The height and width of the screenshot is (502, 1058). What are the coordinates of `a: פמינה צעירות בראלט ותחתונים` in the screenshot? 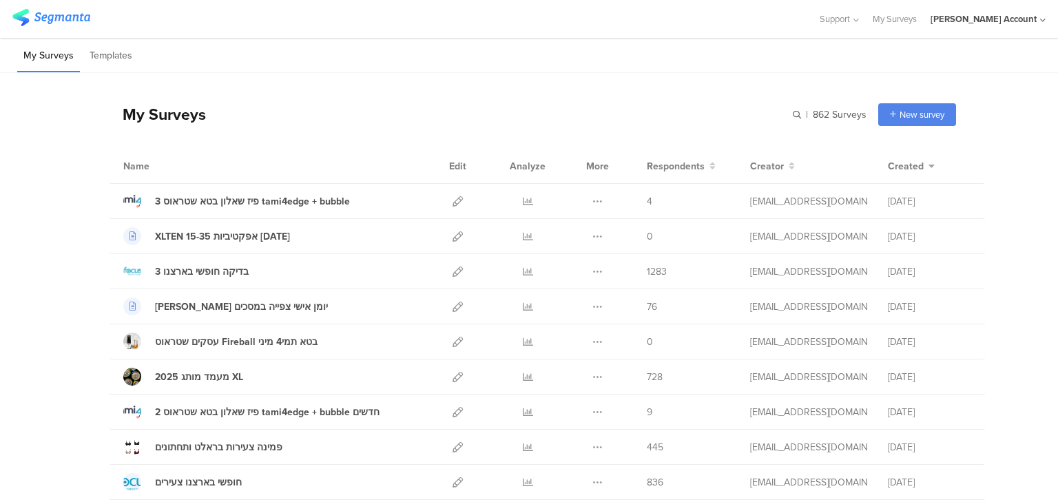 It's located at (203, 447).